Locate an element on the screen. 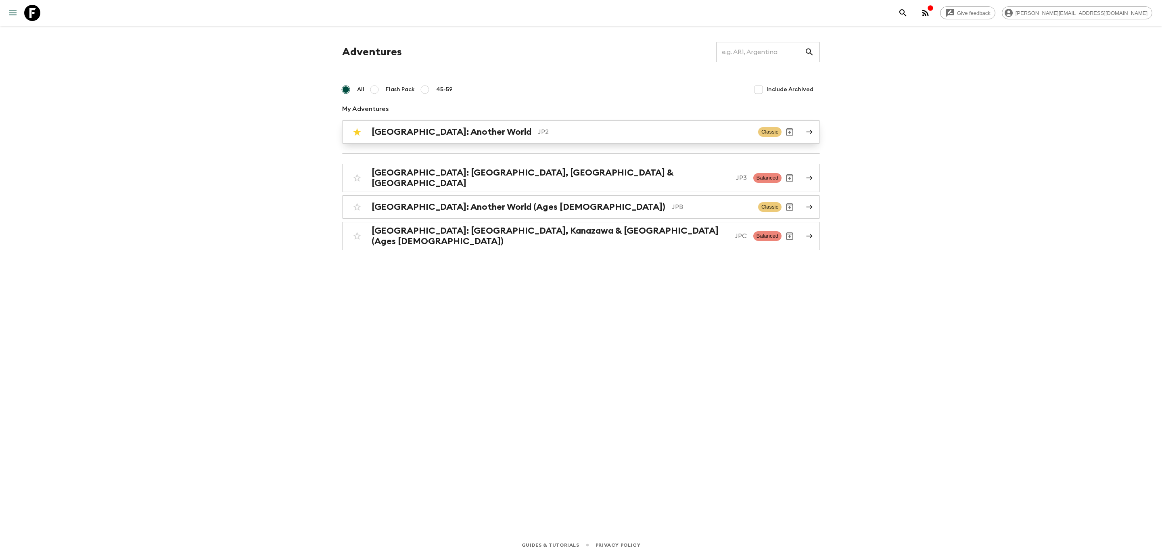 Image resolution: width=1162 pixels, height=556 pixels. a: Privacy Policy is located at coordinates (618, 545).